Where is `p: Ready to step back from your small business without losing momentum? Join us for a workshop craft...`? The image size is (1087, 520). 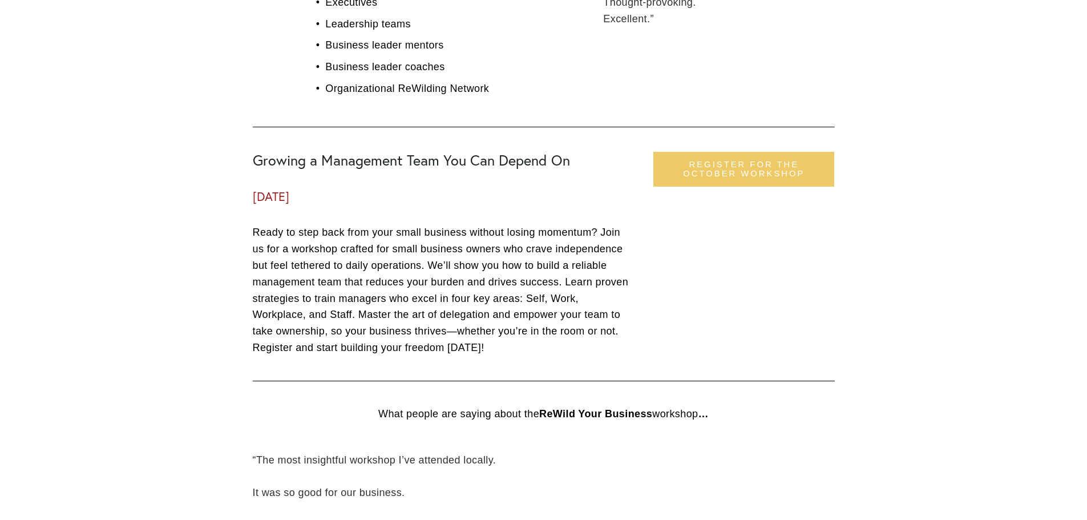
p: Ready to step back from your small business without losing momentum? Join us for a workshop craft... is located at coordinates (444, 290).